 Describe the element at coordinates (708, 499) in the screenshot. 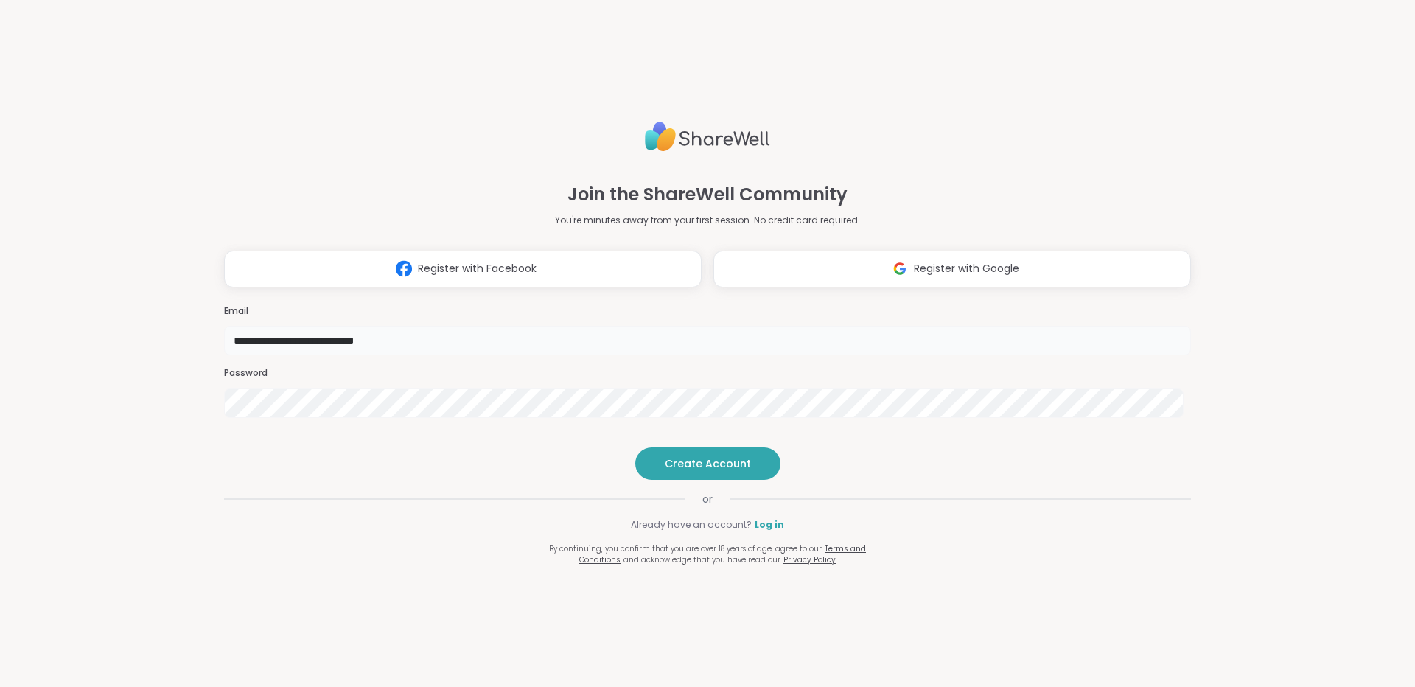

I see `span: or` at that location.